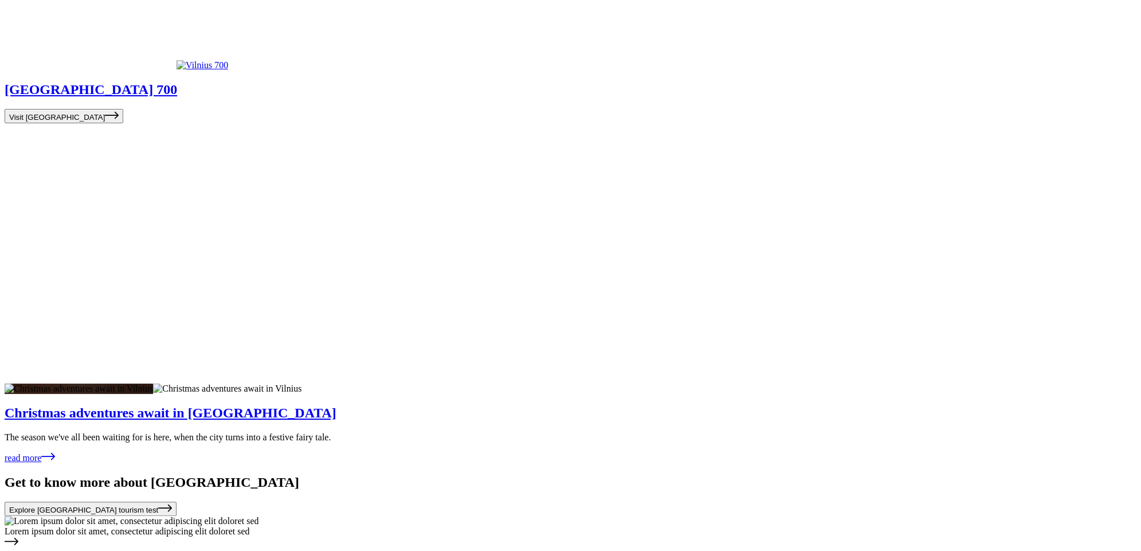 The height and width of the screenshot is (551, 1141). What do you see at coordinates (570, 437) in the screenshot?
I see `p: The season we've all been waiting for is here, when the city turns into a festive fairy tale.` at bounding box center [570, 437].